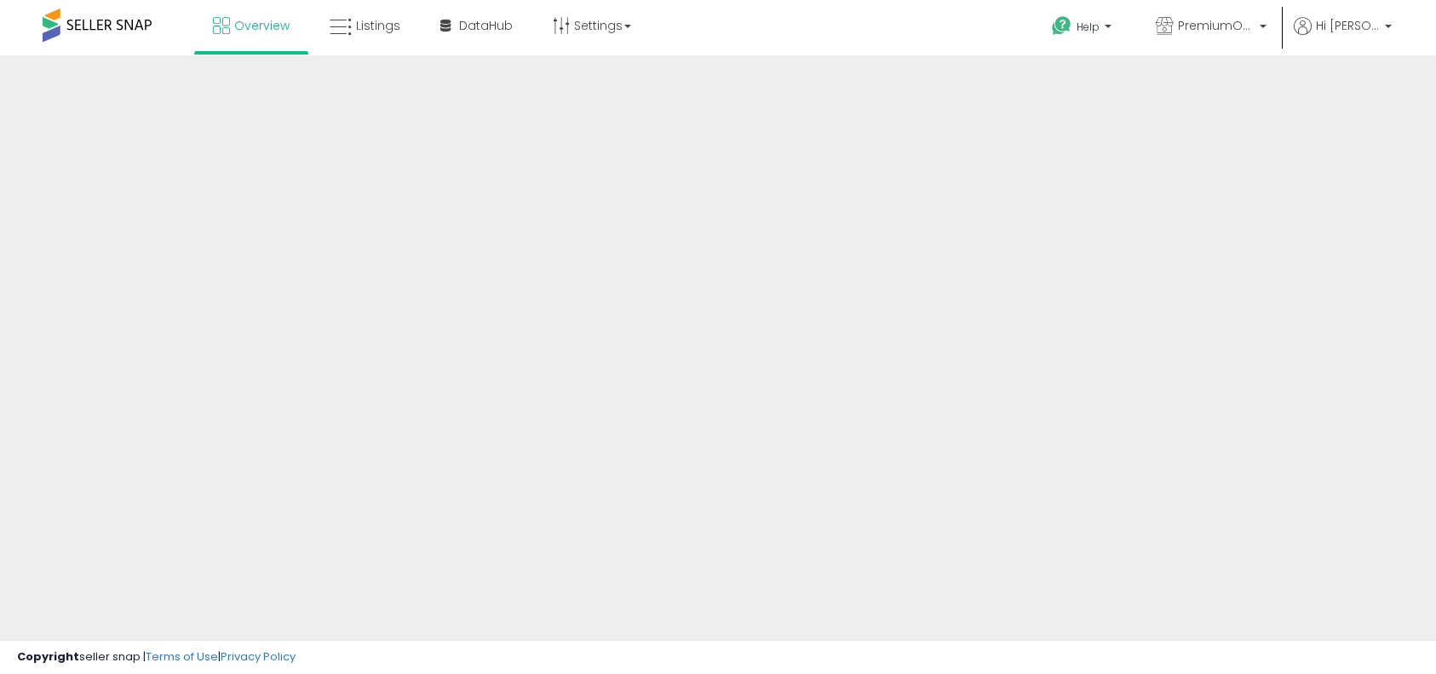 Image resolution: width=1436 pixels, height=674 pixels. I want to click on div: seller snap | |, so click(156, 657).